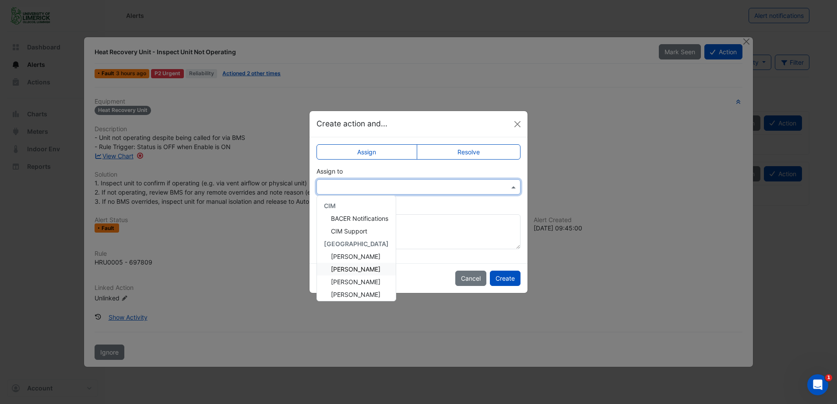  What do you see at coordinates (517, 124) in the screenshot?
I see `button: Close` at bounding box center [517, 124].